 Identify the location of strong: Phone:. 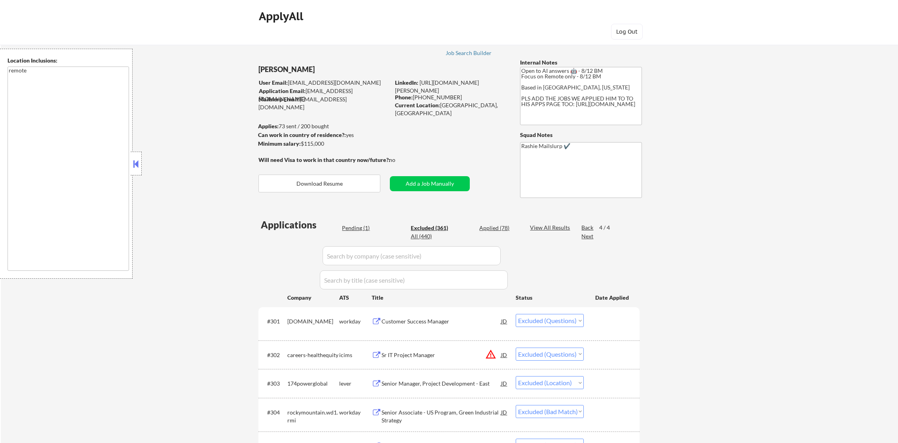
(404, 97).